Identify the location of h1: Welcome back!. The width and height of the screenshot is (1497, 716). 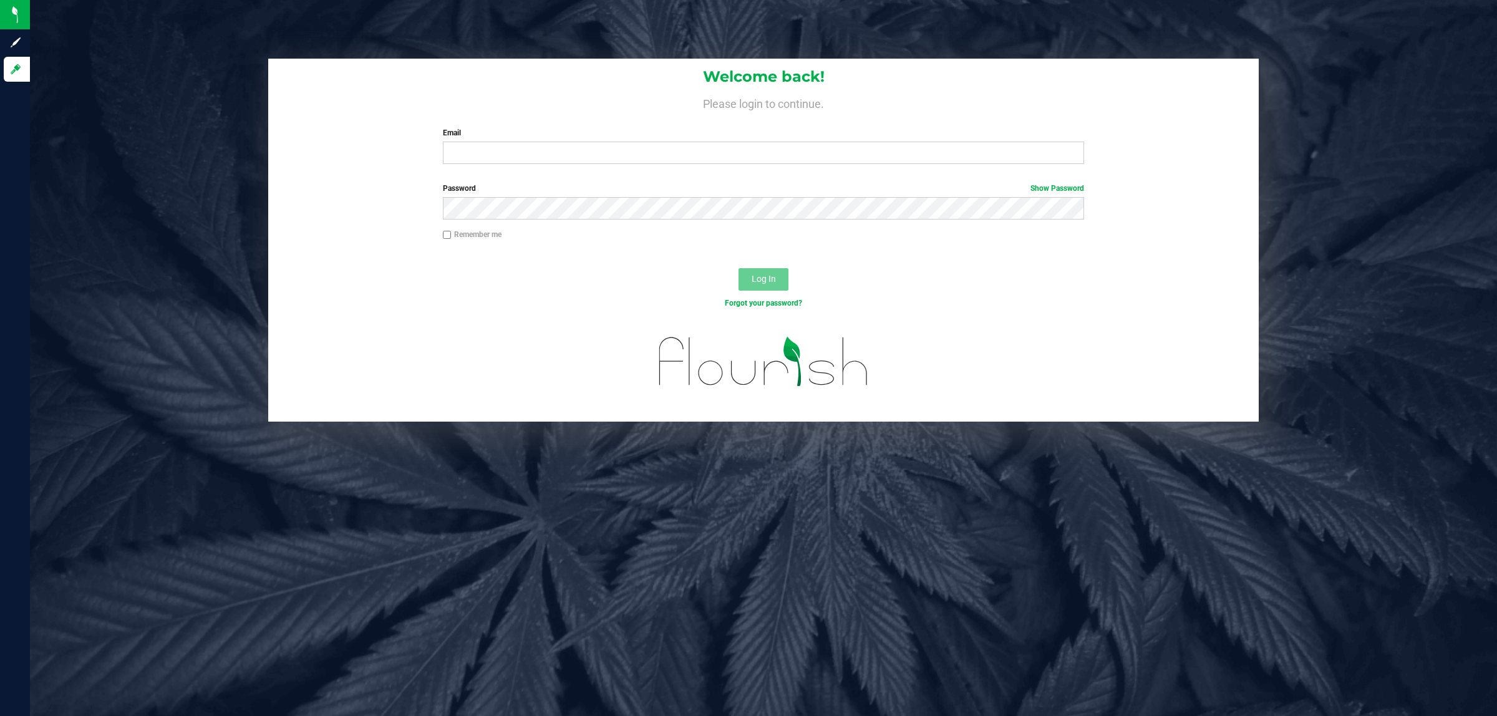
(763, 77).